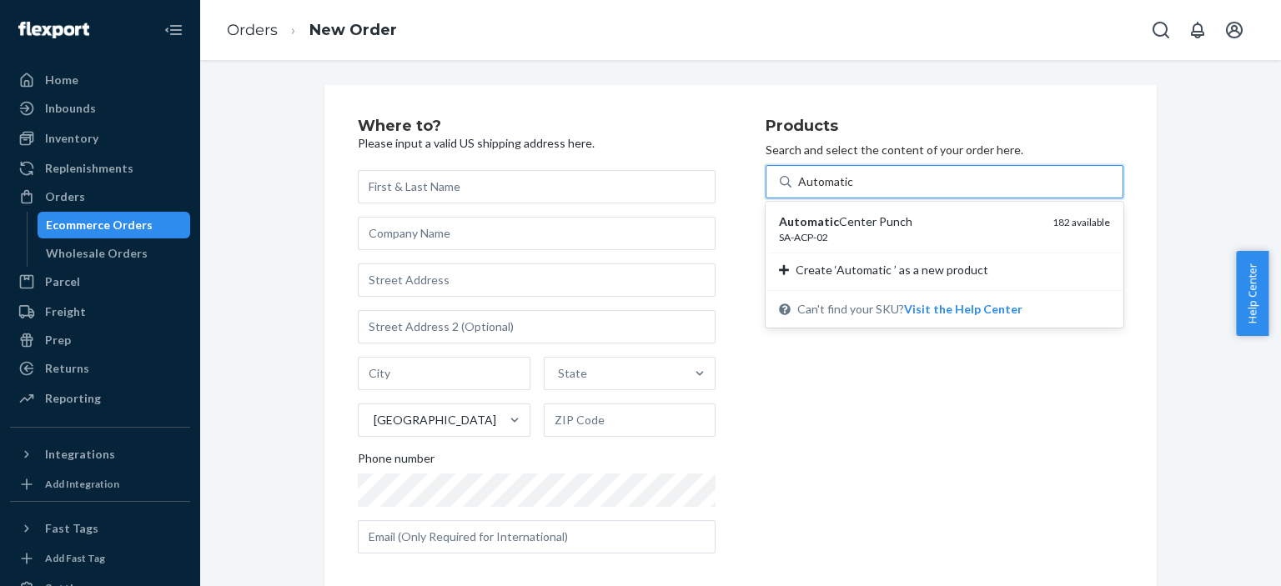 The height and width of the screenshot is (586, 1281). What do you see at coordinates (67, 369) in the screenshot?
I see `div: Returns` at bounding box center [67, 369].